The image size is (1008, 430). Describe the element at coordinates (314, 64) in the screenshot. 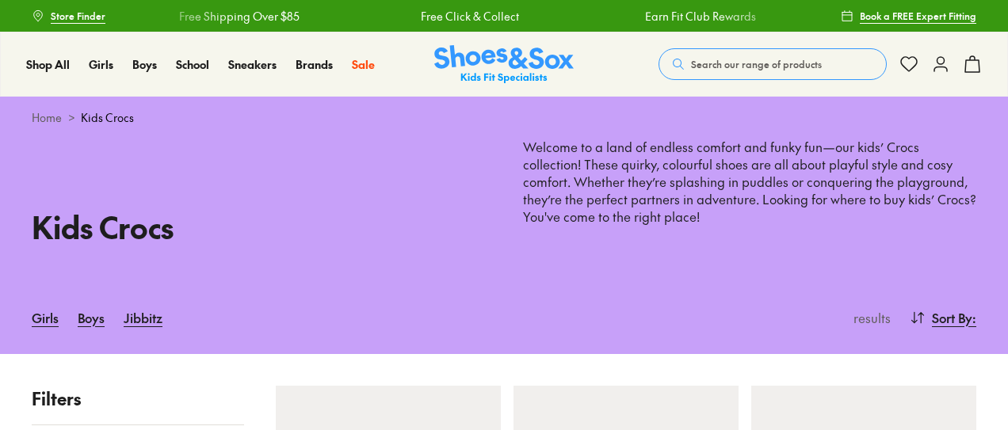

I see `span: Brands` at that location.